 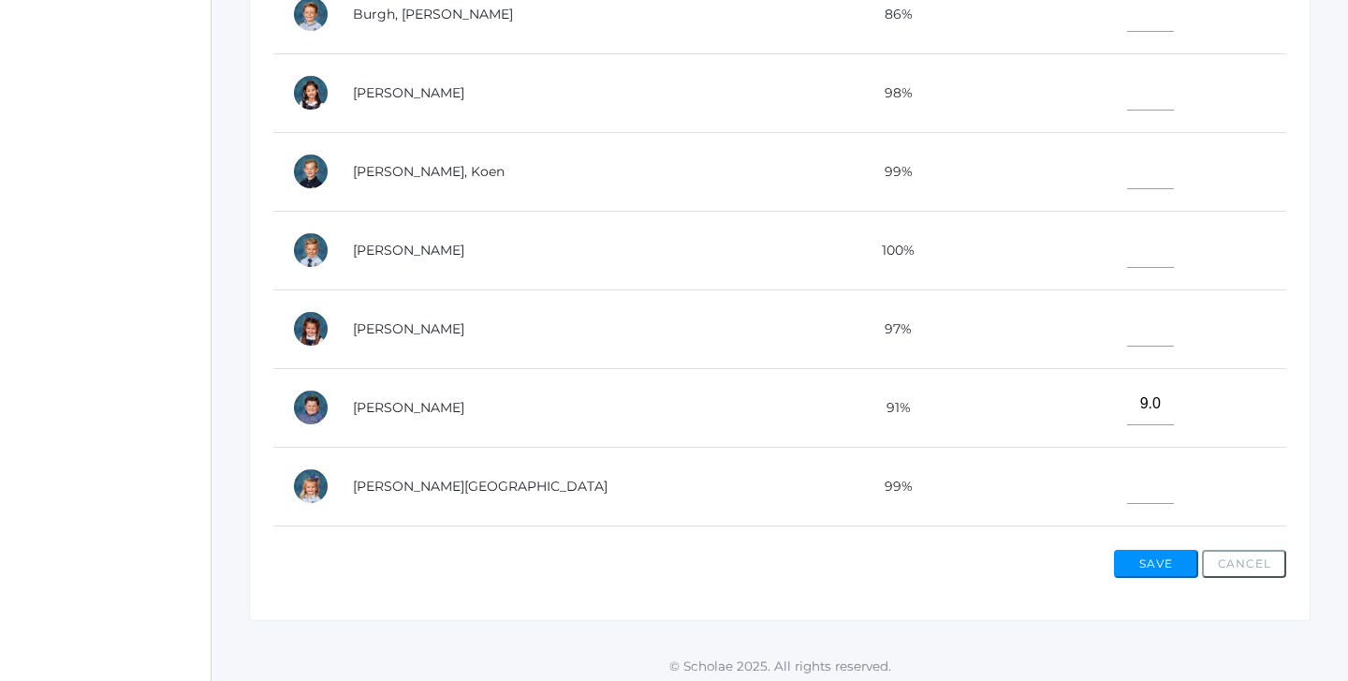 I want to click on td: 100%, so click(x=891, y=250).